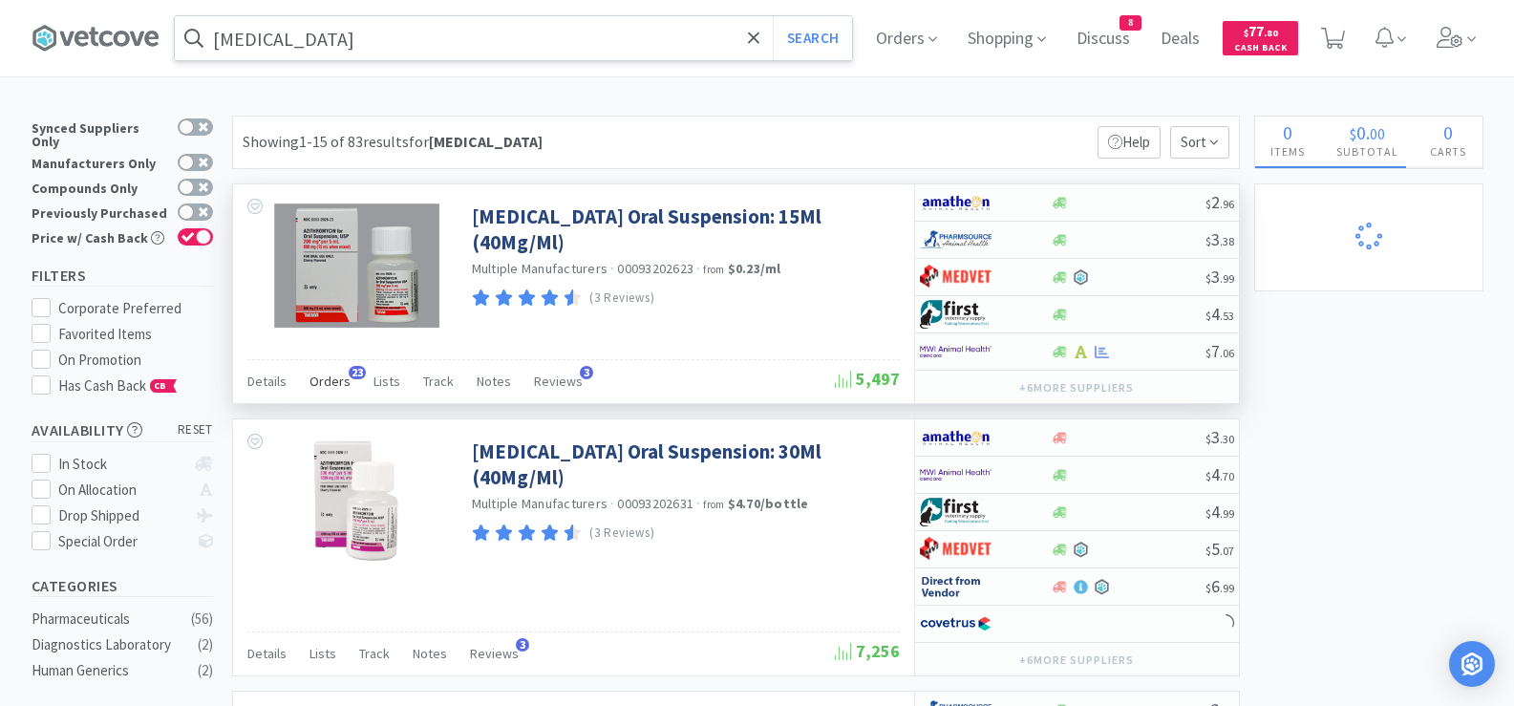  What do you see at coordinates (755, 268) in the screenshot?
I see `strong: $0.23 / ml` at bounding box center [755, 268].